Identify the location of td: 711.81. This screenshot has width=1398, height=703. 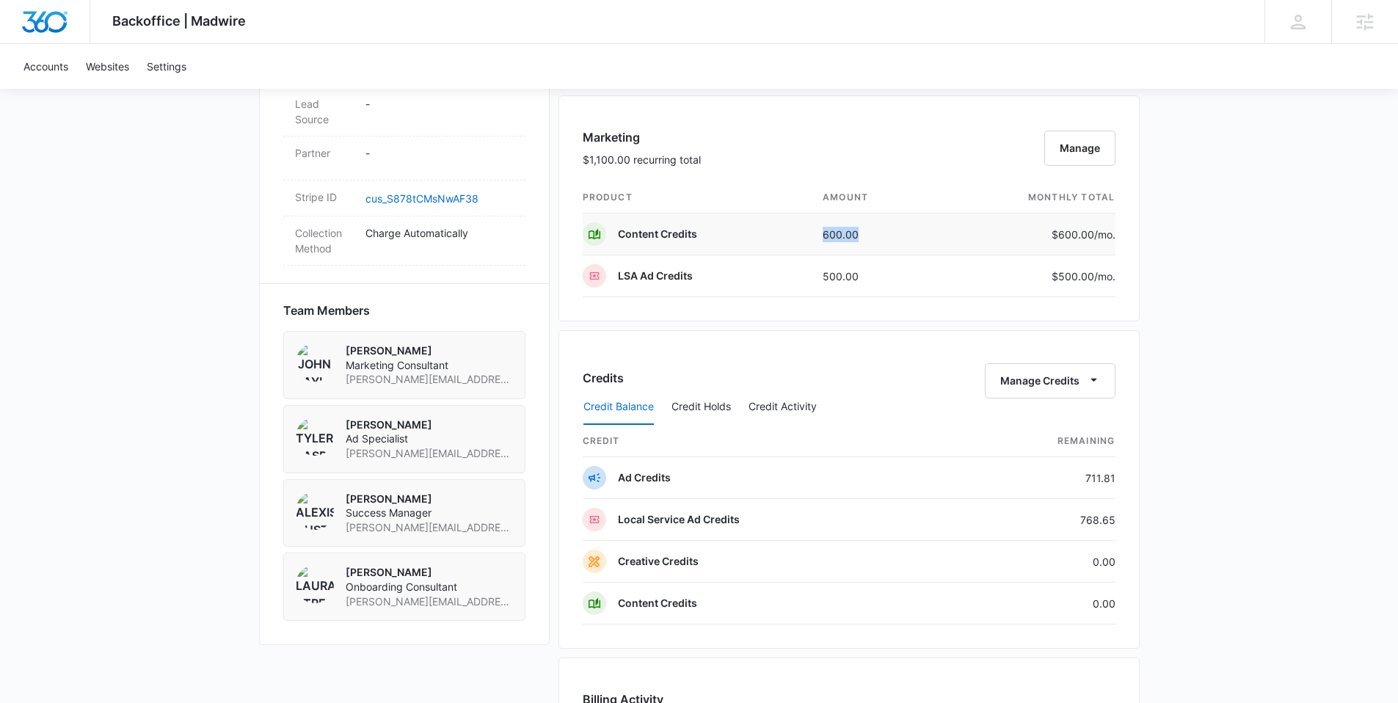
(1038, 478).